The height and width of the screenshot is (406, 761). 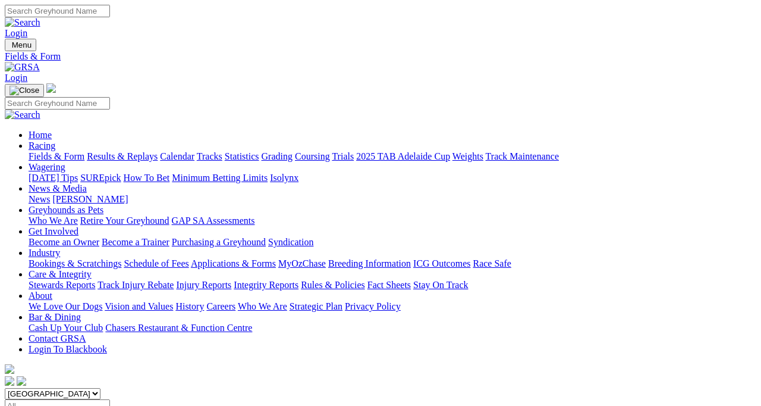 What do you see at coordinates (277, 156) in the screenshot?
I see `a: Grading` at bounding box center [277, 156].